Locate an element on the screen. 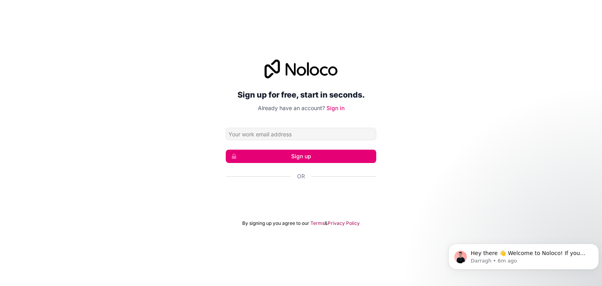 The width and height of the screenshot is (602, 286). span: By signing up you agree to our is located at coordinates (276, 224).